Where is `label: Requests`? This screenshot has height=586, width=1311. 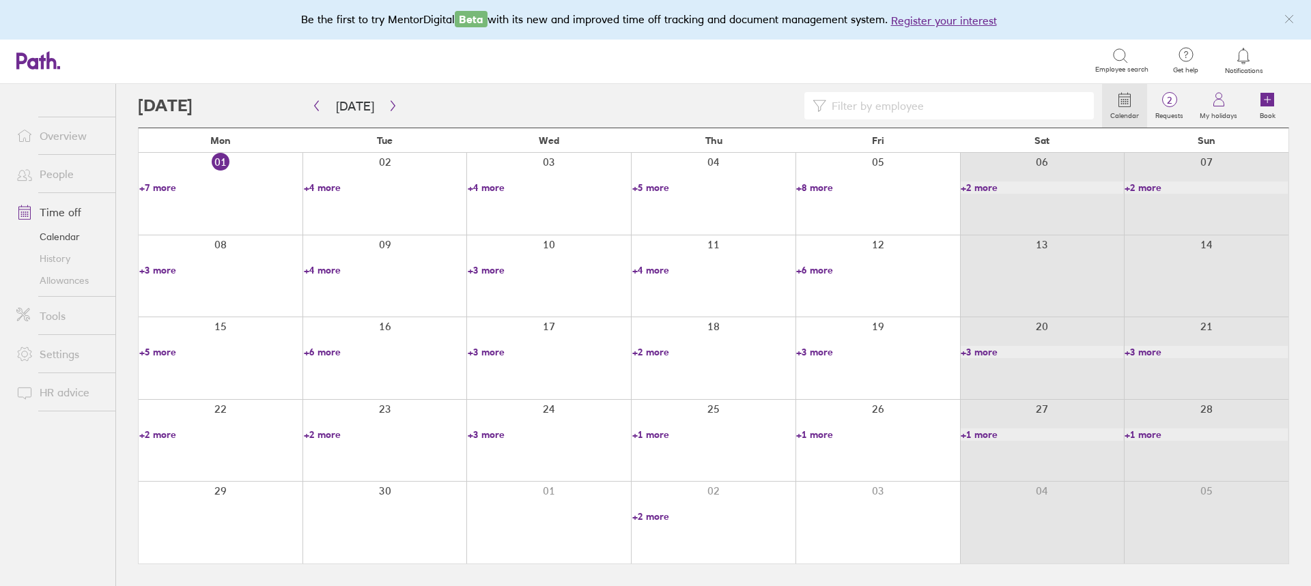
label: Requests is located at coordinates (1169, 114).